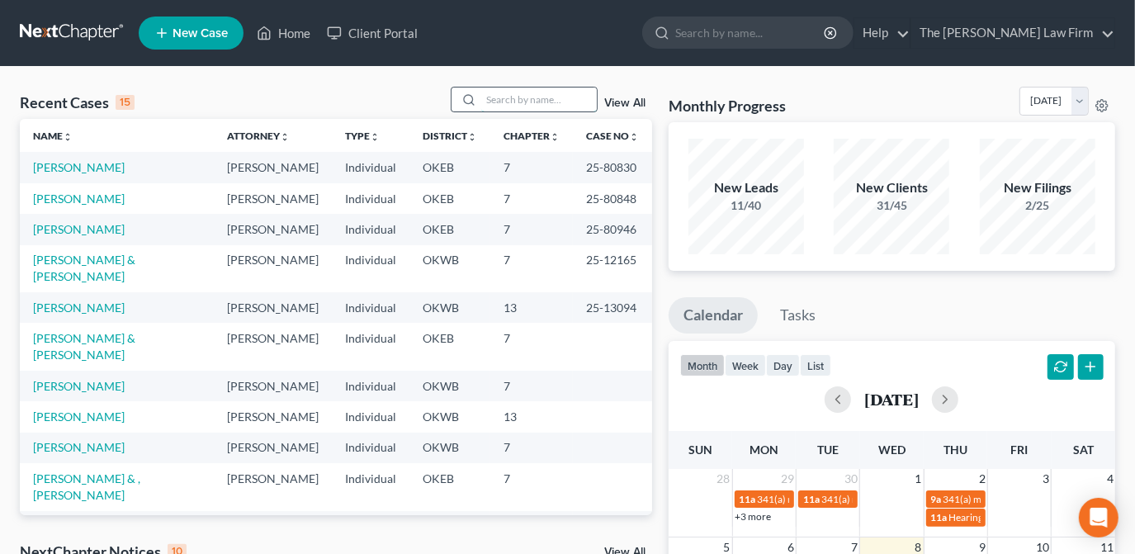 The image size is (1135, 554). Describe the element at coordinates (1046, 479) in the screenshot. I see `span: 3` at that location.